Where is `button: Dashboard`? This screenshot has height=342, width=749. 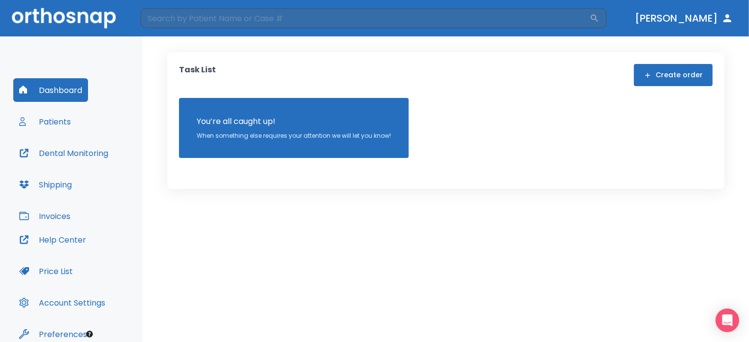
button: Dashboard is located at coordinates (51, 90).